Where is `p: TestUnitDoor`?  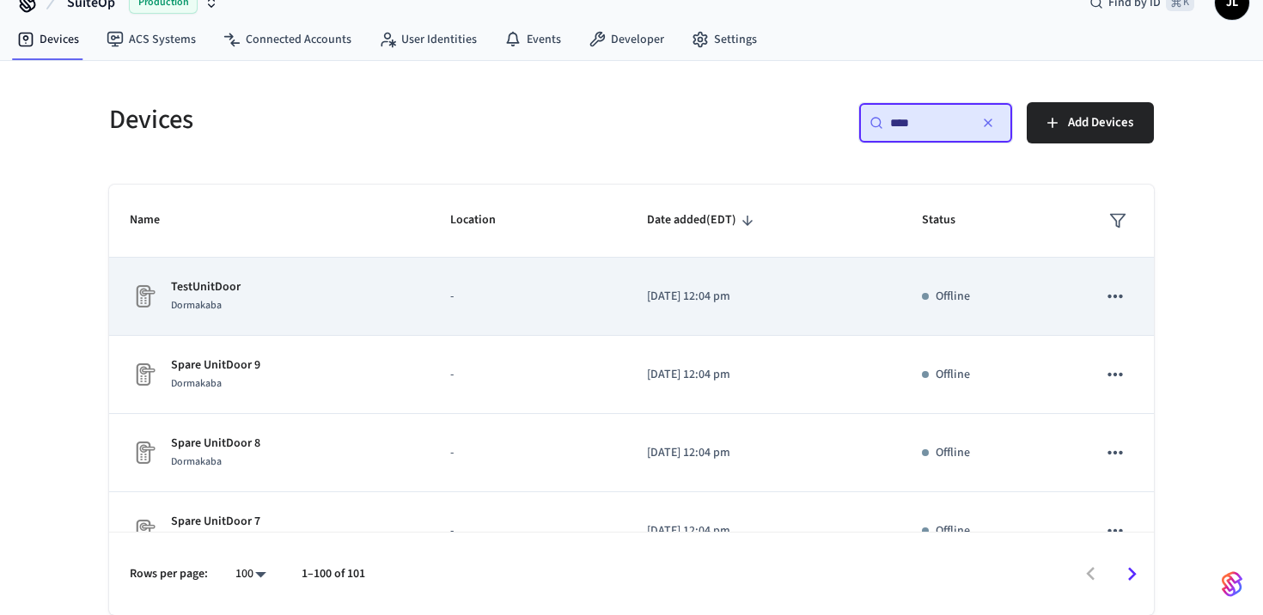 p: TestUnitDoor is located at coordinates (205, 287).